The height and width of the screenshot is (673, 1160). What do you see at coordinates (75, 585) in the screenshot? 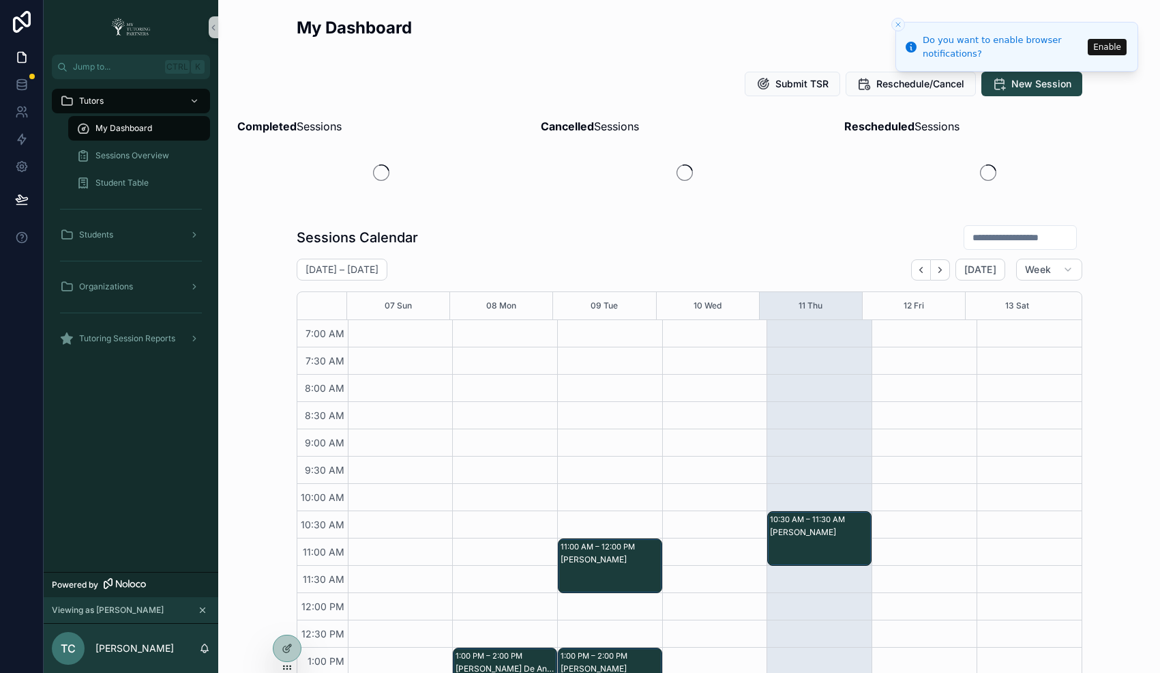
I see `span: Powered by` at bounding box center [75, 585].